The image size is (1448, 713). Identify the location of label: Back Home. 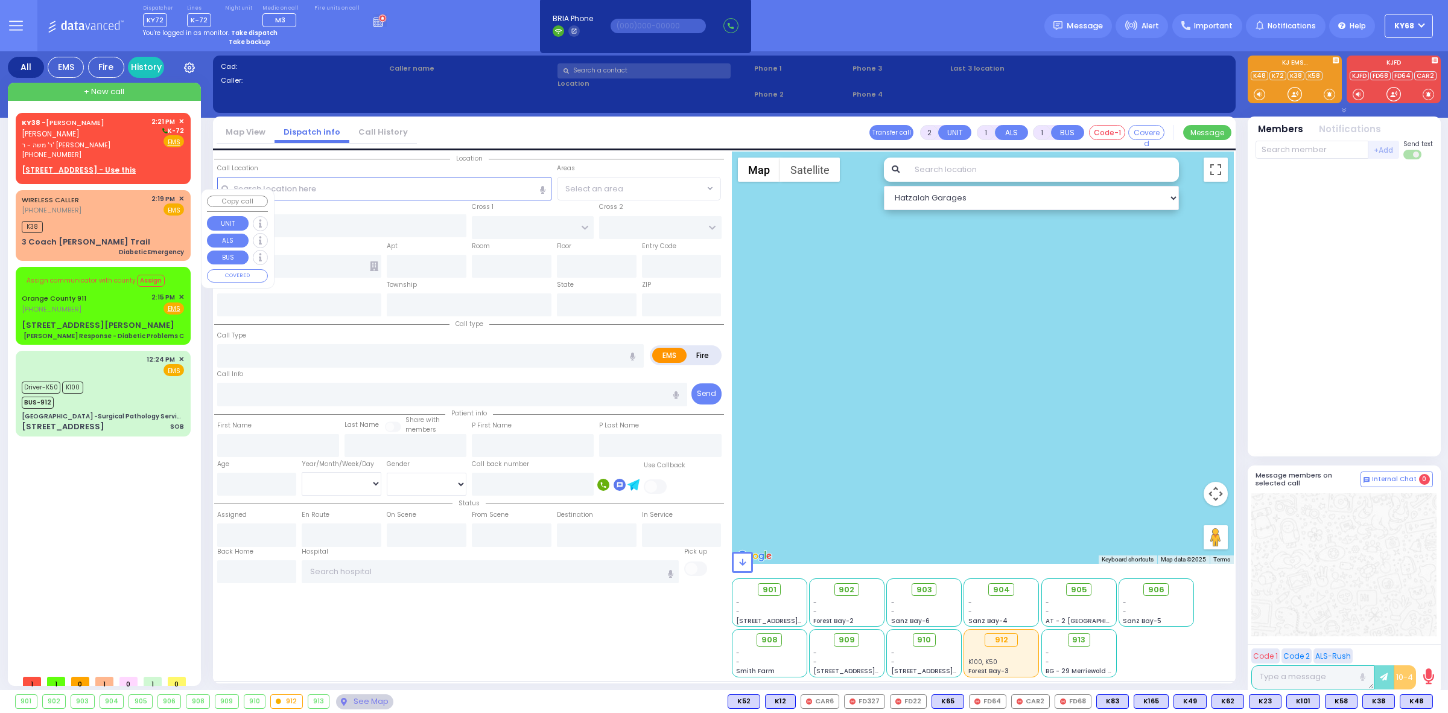
(235, 552).